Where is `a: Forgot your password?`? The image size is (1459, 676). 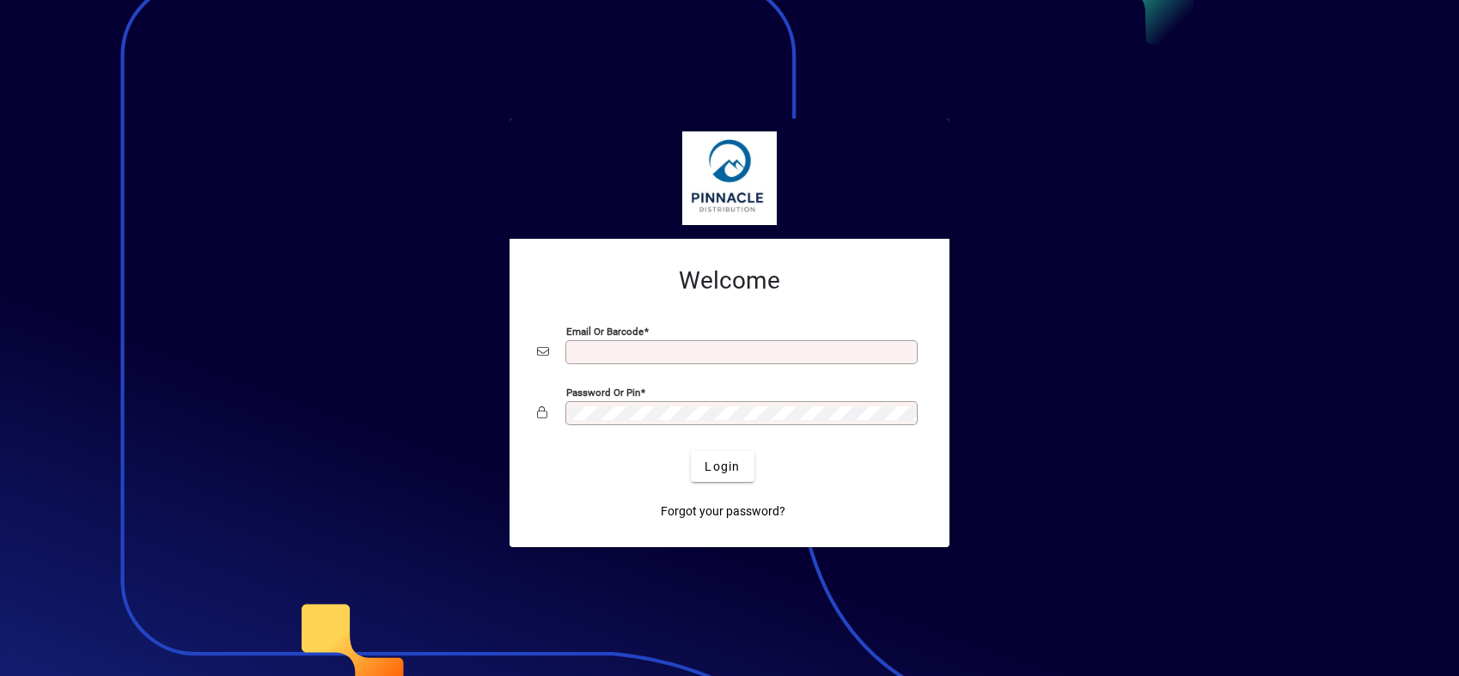
a: Forgot your password? is located at coordinates (722, 511).